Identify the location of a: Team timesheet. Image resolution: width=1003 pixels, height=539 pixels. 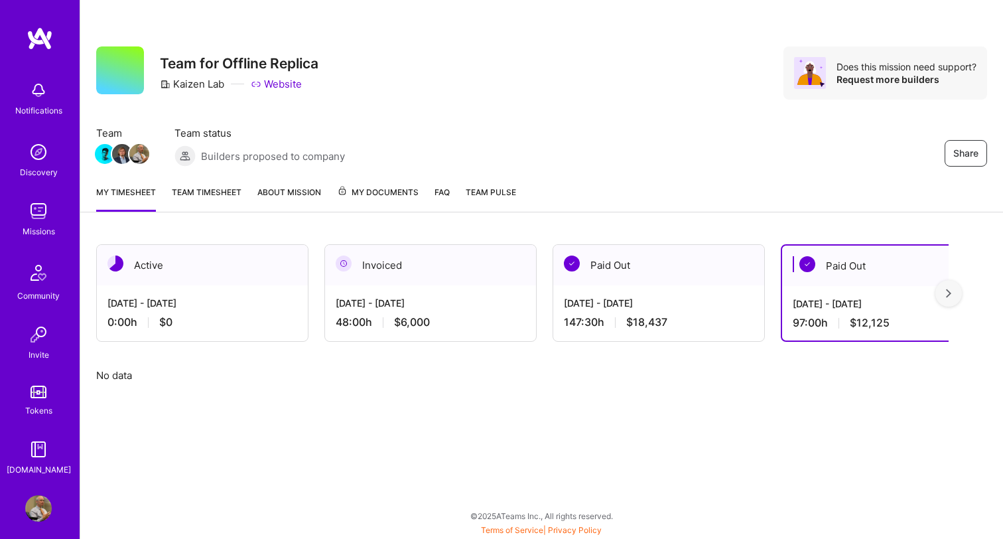
(206, 198).